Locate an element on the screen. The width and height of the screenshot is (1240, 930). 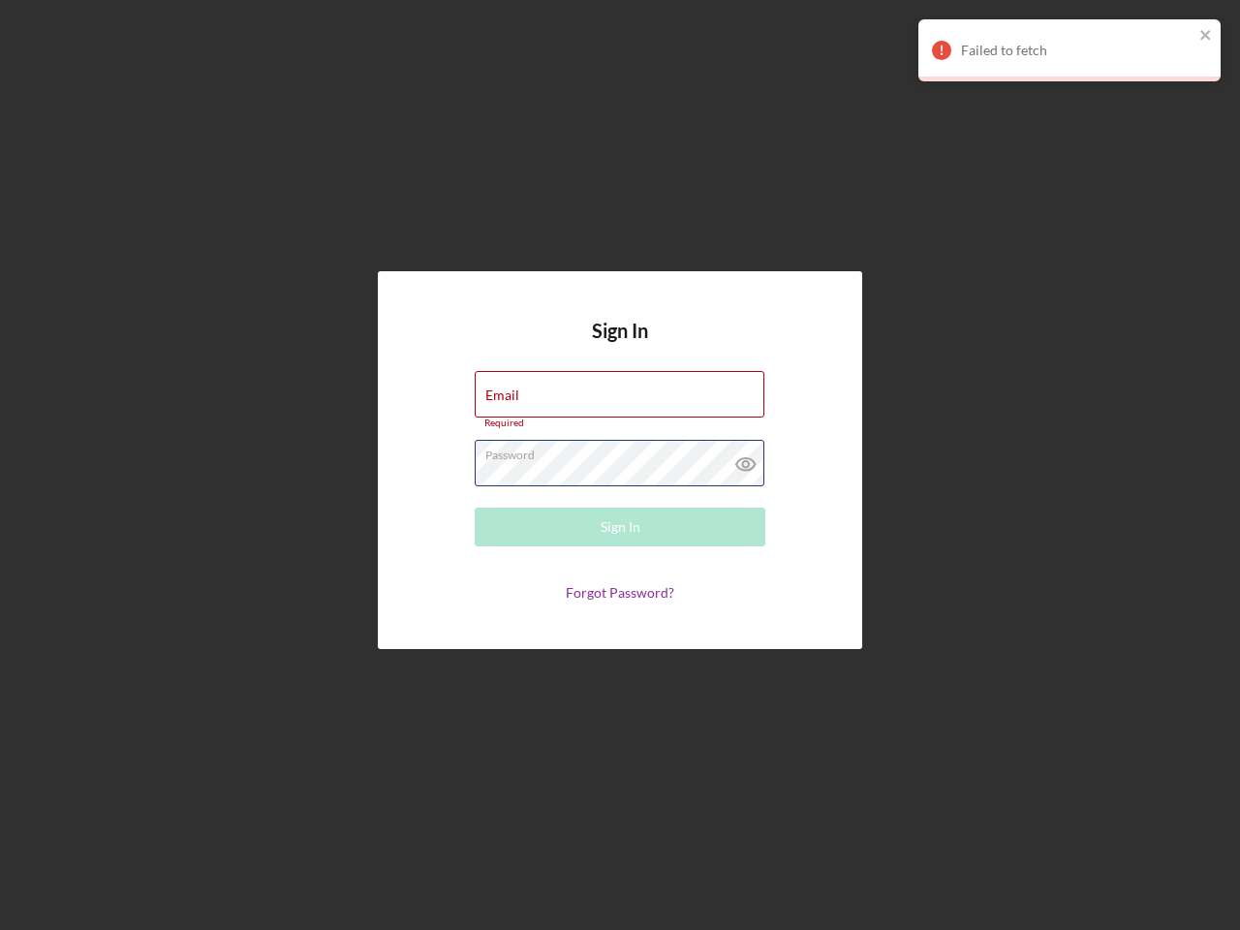
a: Forgot Password? is located at coordinates (620, 592).